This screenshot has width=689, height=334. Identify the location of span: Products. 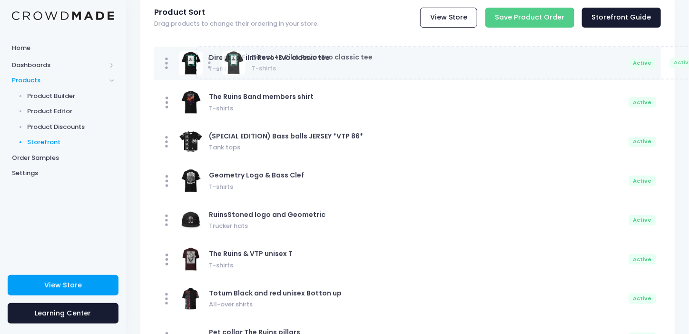
(59, 80).